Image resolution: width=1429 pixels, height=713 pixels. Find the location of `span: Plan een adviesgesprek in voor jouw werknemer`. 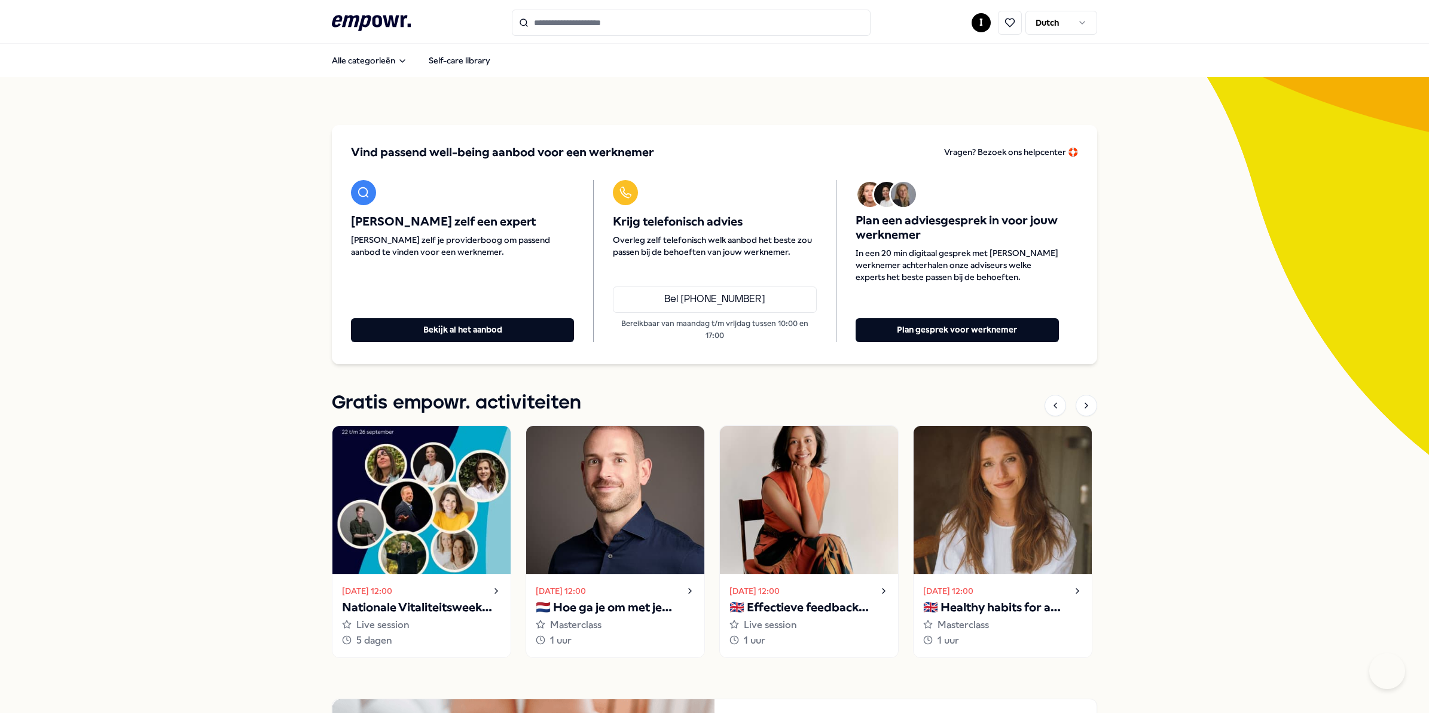

span: Plan een adviesgesprek in voor jouw werknemer is located at coordinates (957, 228).